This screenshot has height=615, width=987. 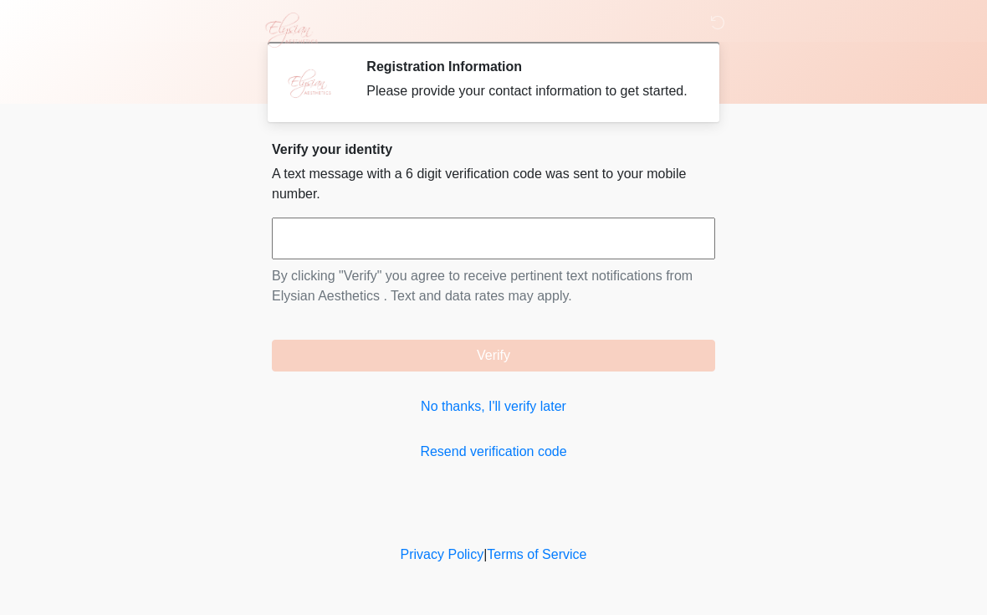 What do you see at coordinates (494, 149) in the screenshot?
I see `h2: Verify your identity` at bounding box center [494, 149].